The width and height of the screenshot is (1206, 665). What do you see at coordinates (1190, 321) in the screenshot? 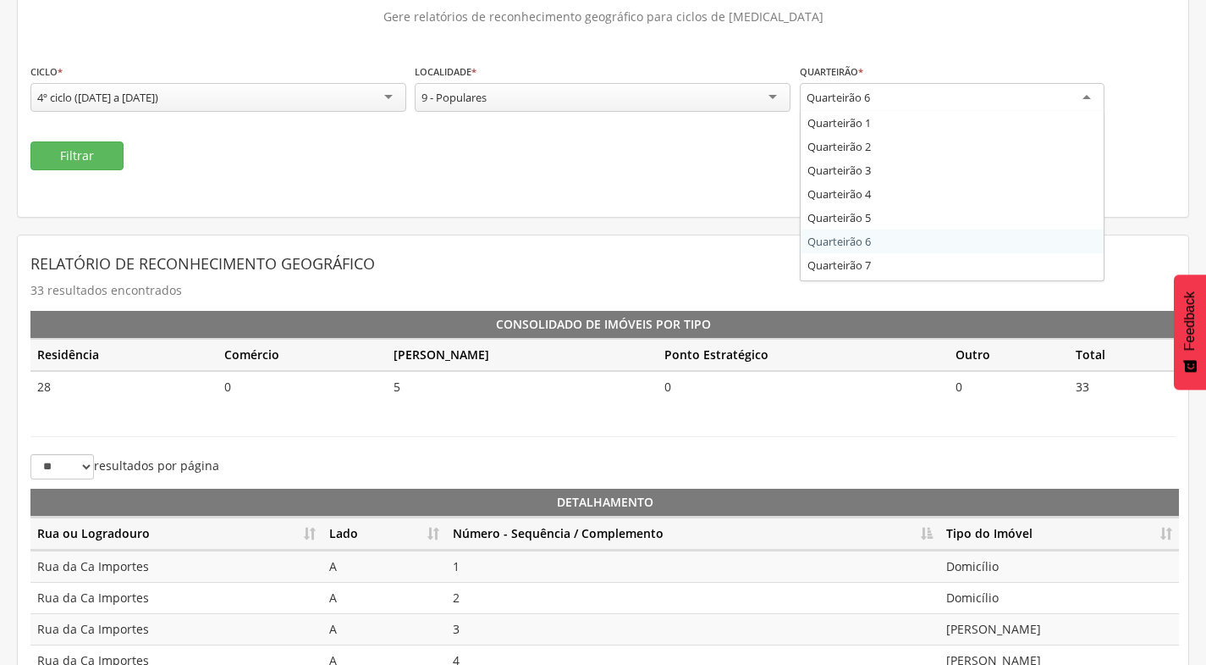
I see `span: Feedback` at bounding box center [1190, 321].